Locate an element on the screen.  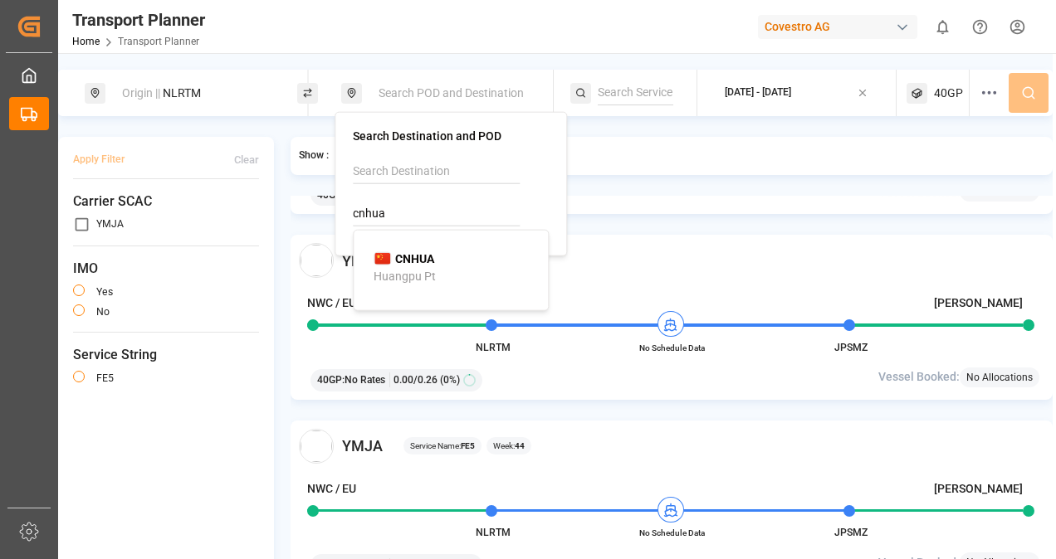
button: Help Center is located at coordinates (979, 27).